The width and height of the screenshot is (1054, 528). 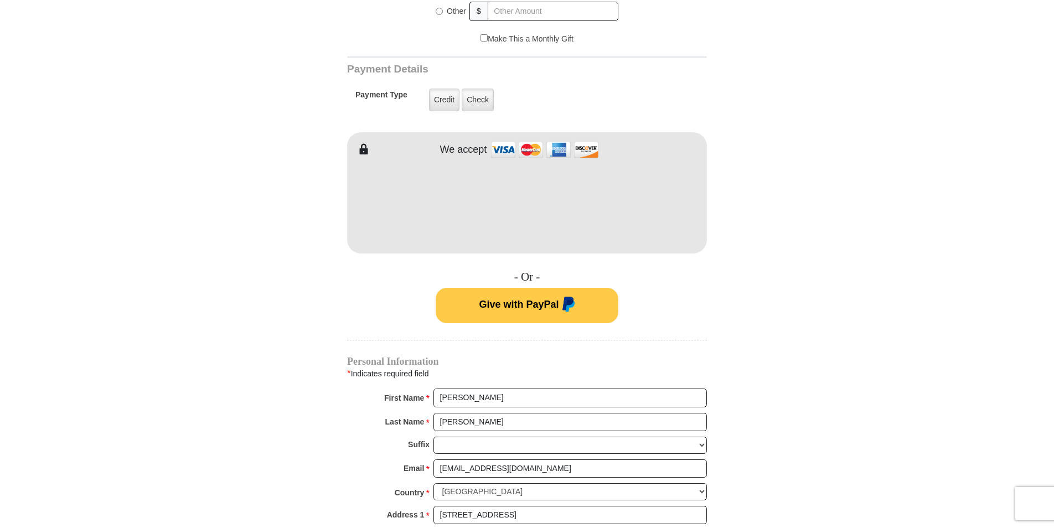 I want to click on span: Give with PayPal, so click(x=518, y=304).